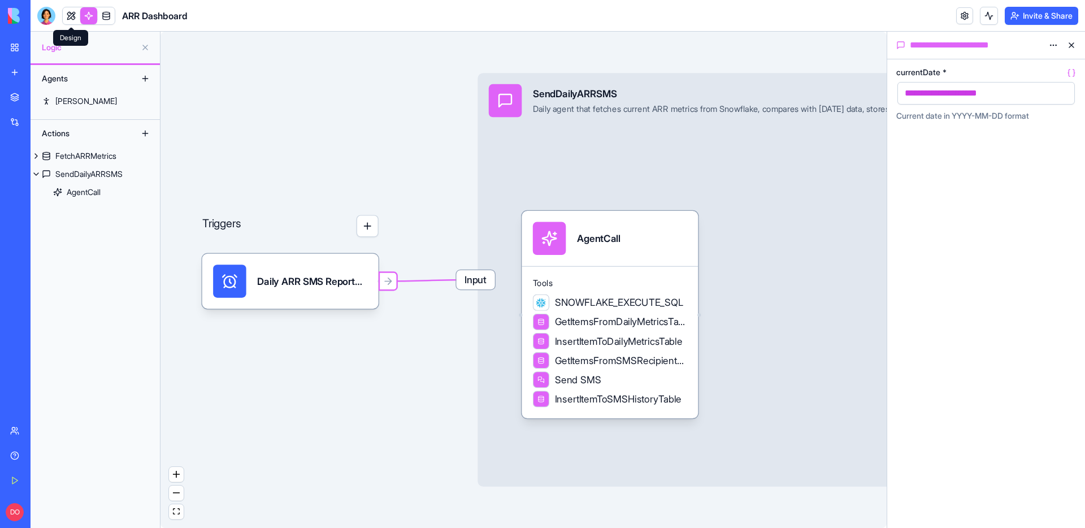 This screenshot has width=1085, height=528. I want to click on div: AgentCallToolsSNOWFLAKE_EXECUTE_SQLGetItemsFromDailyMetricsTableInsertItemToDailyMetricsTableGetI..., so click(610, 314).